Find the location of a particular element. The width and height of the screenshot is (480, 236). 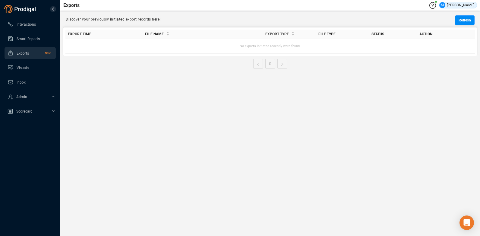

span: Discover your previously initiated export records here! is located at coordinates (113, 19).